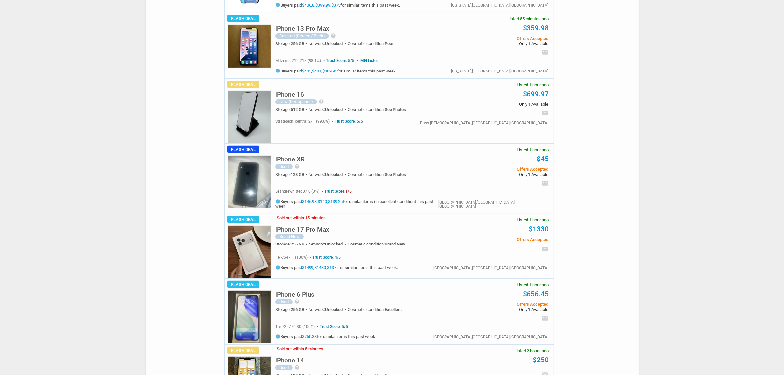  I want to click on h5: iPhone XR, so click(290, 159).